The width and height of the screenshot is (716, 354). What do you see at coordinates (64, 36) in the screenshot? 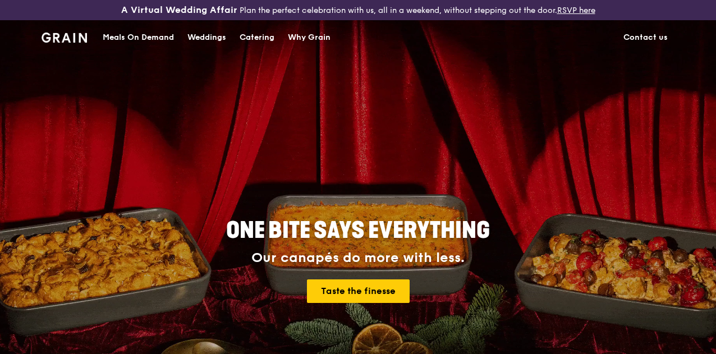
I see `a: GrainGrain` at bounding box center [64, 36].